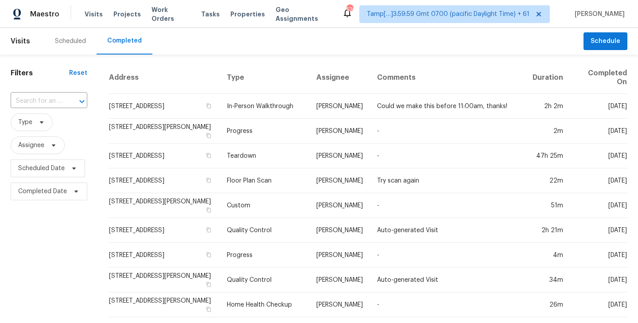 The height and width of the screenshot is (323, 638). Describe the element at coordinates (547, 305) in the screenshot. I see `td: 26m` at that location.